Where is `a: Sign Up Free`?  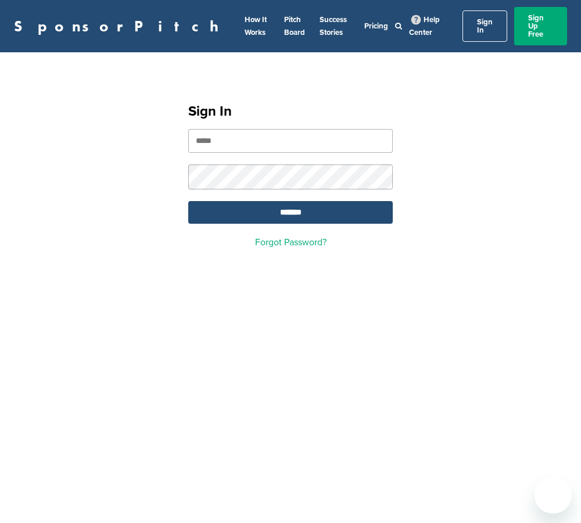 a: Sign Up Free is located at coordinates (540, 26).